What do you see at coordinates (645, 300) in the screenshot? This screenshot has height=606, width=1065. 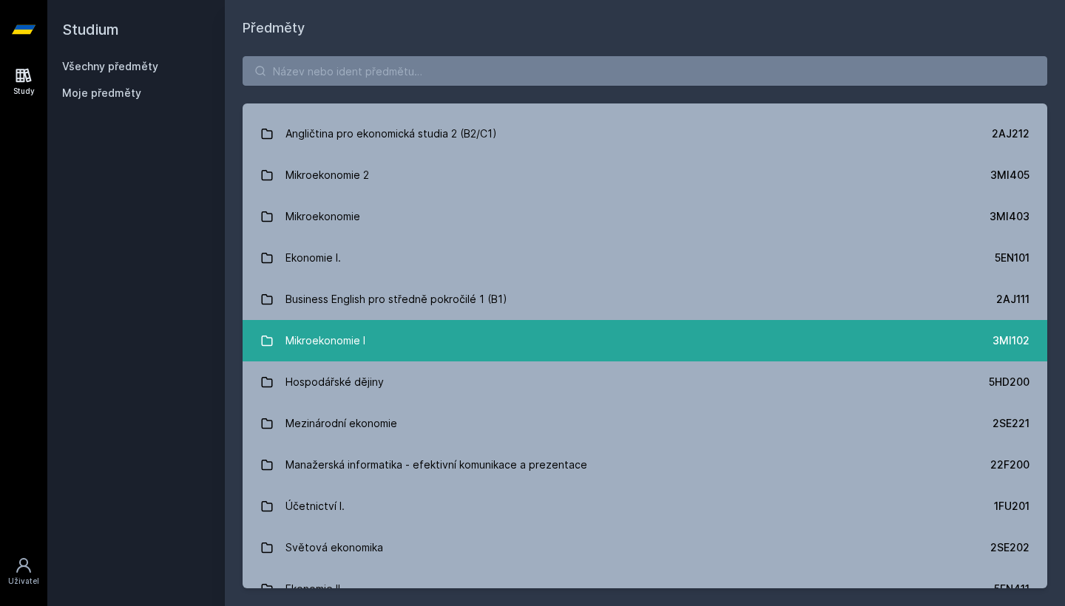 I see `a: Business English pro středně pokročilé 1 (B1) 2AJ111` at bounding box center [645, 300].